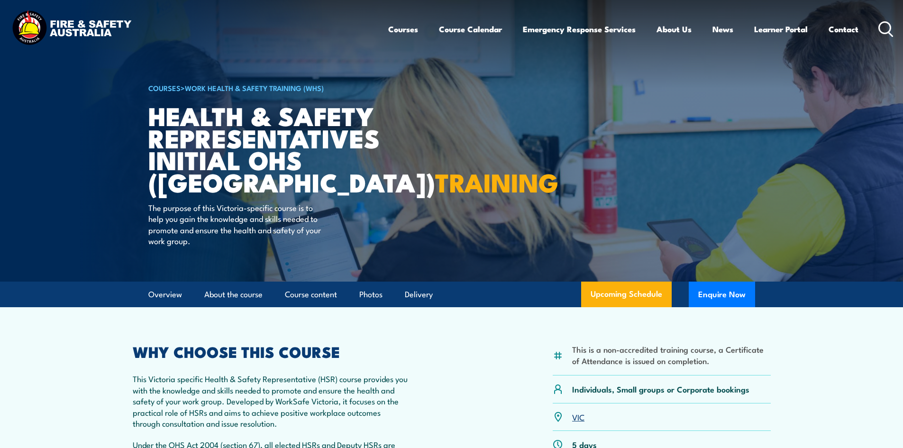  What do you see at coordinates (579, 29) in the screenshot?
I see `a: Emergency Response Services` at bounding box center [579, 29].